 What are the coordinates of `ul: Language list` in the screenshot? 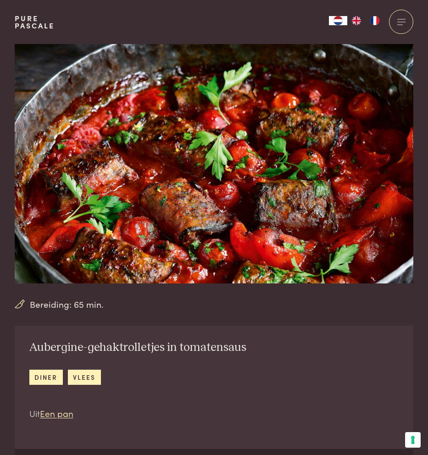 It's located at (366, 21).